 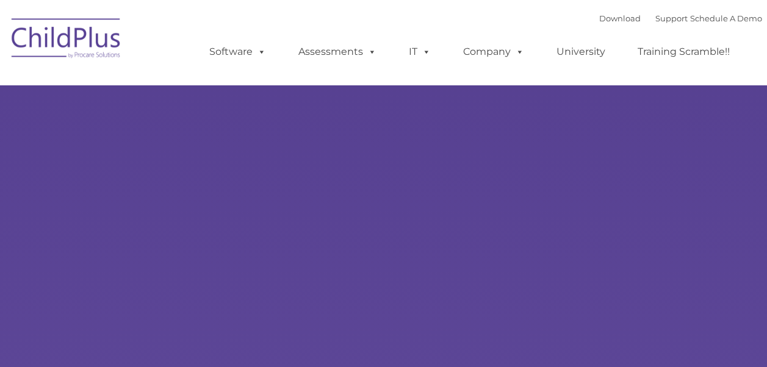 I want to click on a: University, so click(x=581, y=52).